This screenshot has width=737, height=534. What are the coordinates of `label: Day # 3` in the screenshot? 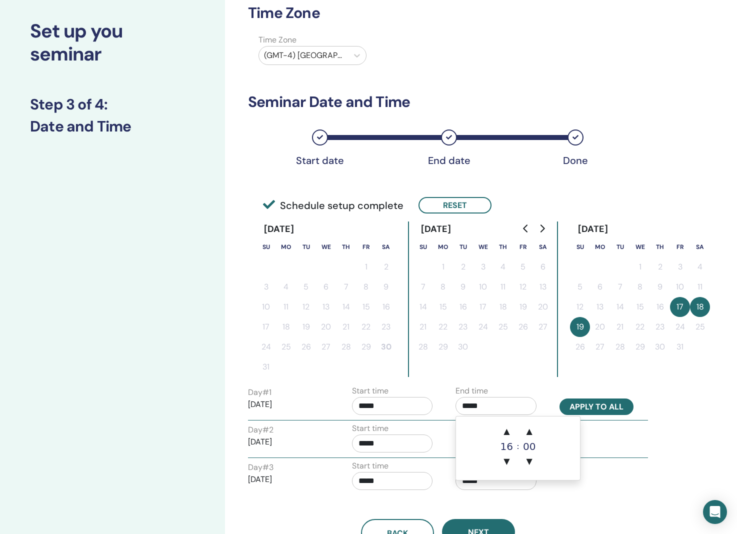 It's located at (260, 467).